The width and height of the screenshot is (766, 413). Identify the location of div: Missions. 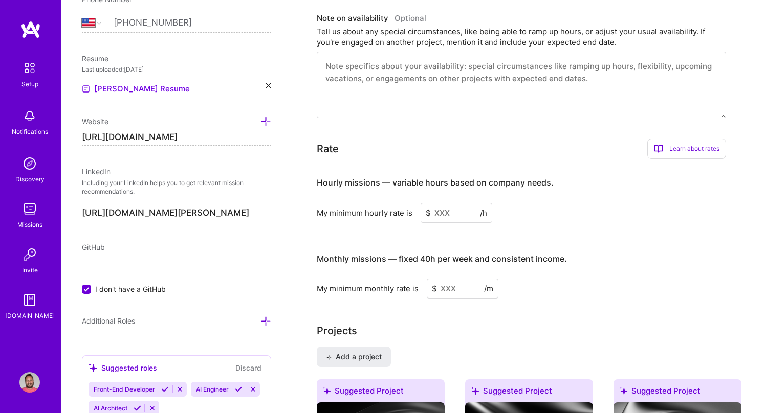
(30, 225).